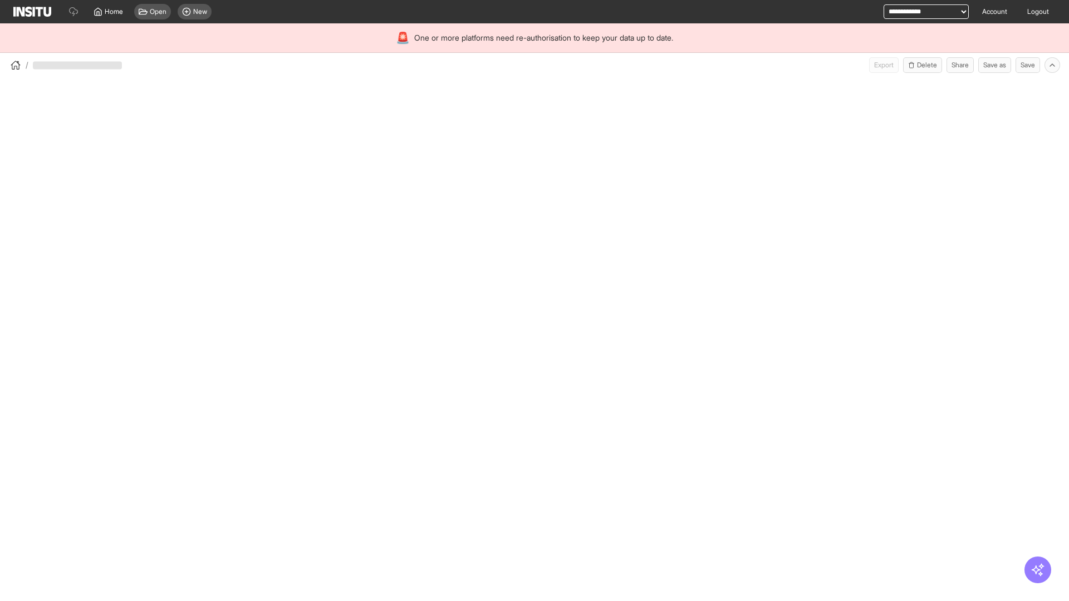  What do you see at coordinates (114, 12) in the screenshot?
I see `span: Home` at bounding box center [114, 12].